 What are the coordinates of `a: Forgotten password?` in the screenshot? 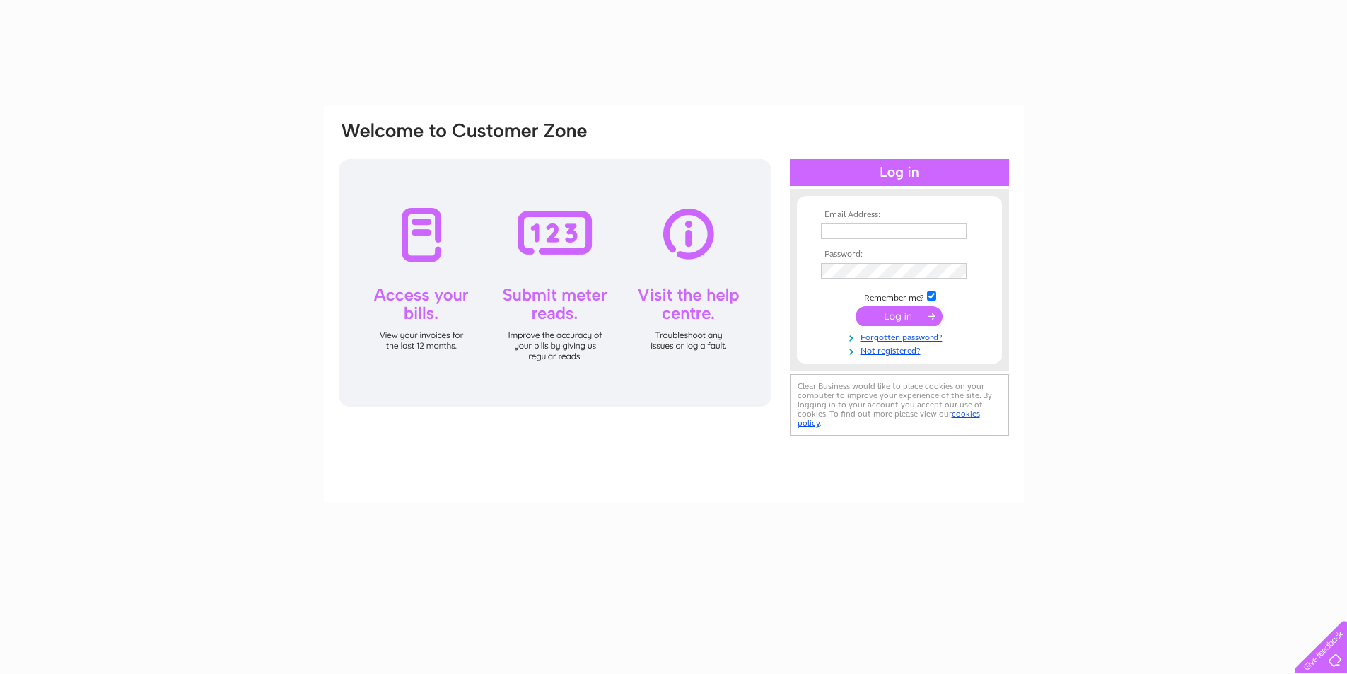 It's located at (901, 336).